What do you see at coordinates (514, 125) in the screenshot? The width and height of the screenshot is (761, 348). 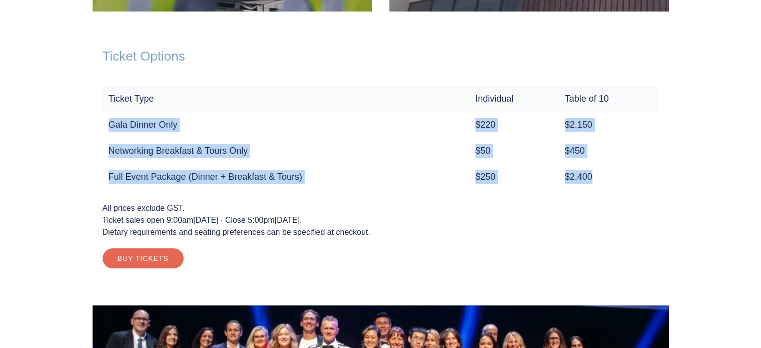 I see `td: $220` at bounding box center [514, 125].